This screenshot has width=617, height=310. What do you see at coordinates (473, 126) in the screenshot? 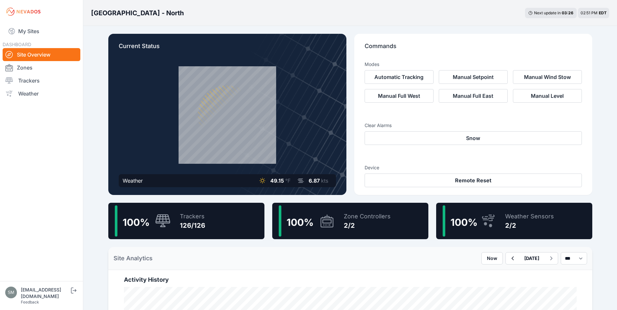
I see `h3: Clear Alarms` at bounding box center [473, 126].